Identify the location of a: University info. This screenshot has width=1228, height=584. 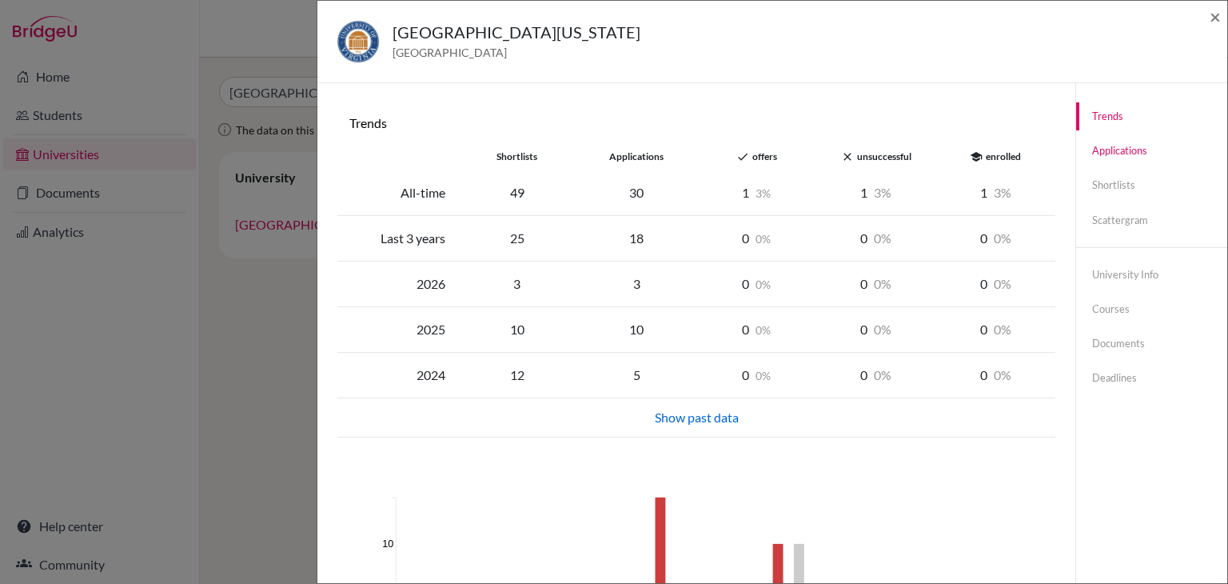
(1152, 274).